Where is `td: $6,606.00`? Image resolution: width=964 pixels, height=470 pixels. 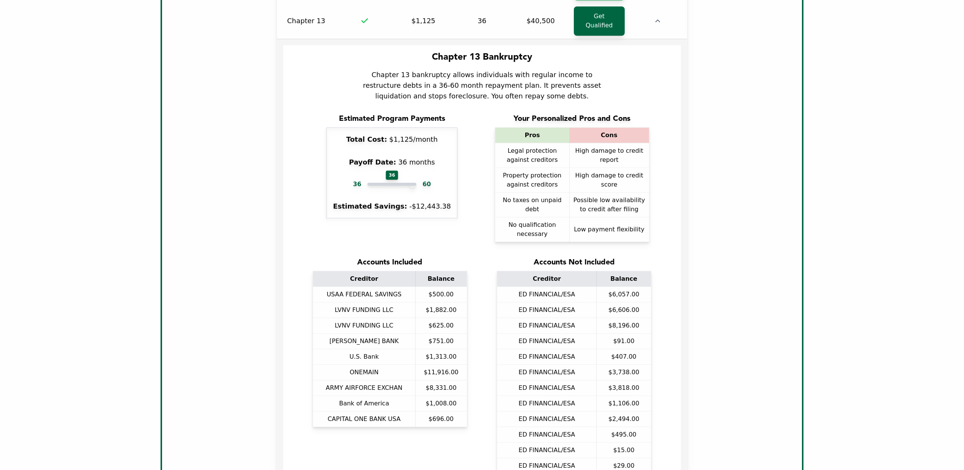 td: $6,606.00 is located at coordinates (624, 309).